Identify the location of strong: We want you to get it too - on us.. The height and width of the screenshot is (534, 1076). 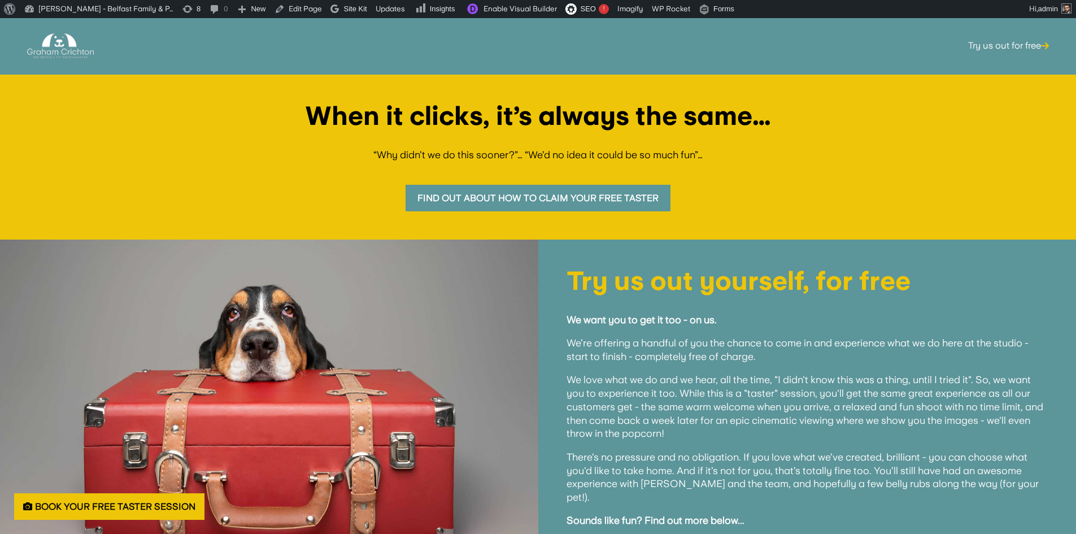
(642, 319).